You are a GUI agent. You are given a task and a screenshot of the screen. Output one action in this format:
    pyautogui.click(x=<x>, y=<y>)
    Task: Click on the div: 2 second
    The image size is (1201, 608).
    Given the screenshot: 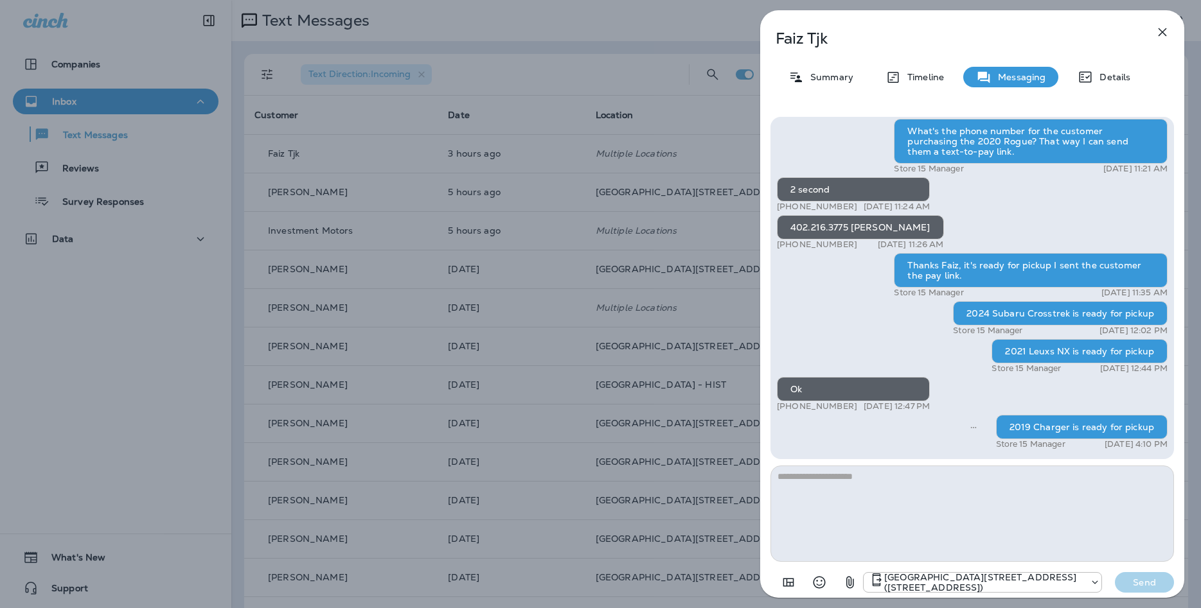 What is the action you would take?
    pyautogui.click(x=853, y=190)
    